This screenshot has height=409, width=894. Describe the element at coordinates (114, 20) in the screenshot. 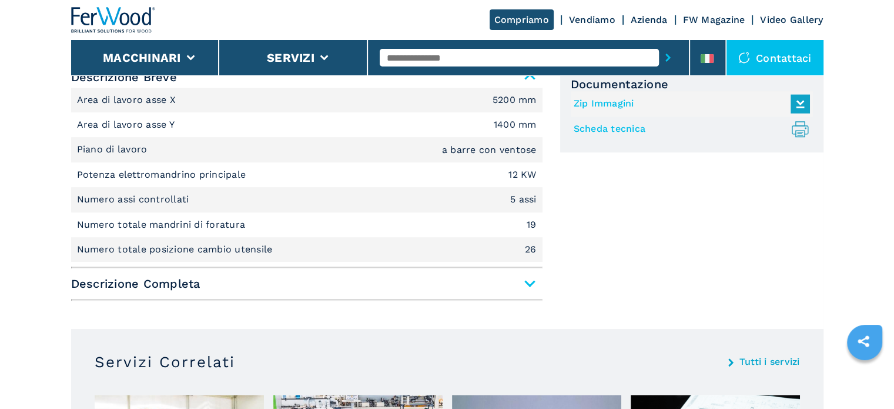

I see `img: Ferwood` at that location.